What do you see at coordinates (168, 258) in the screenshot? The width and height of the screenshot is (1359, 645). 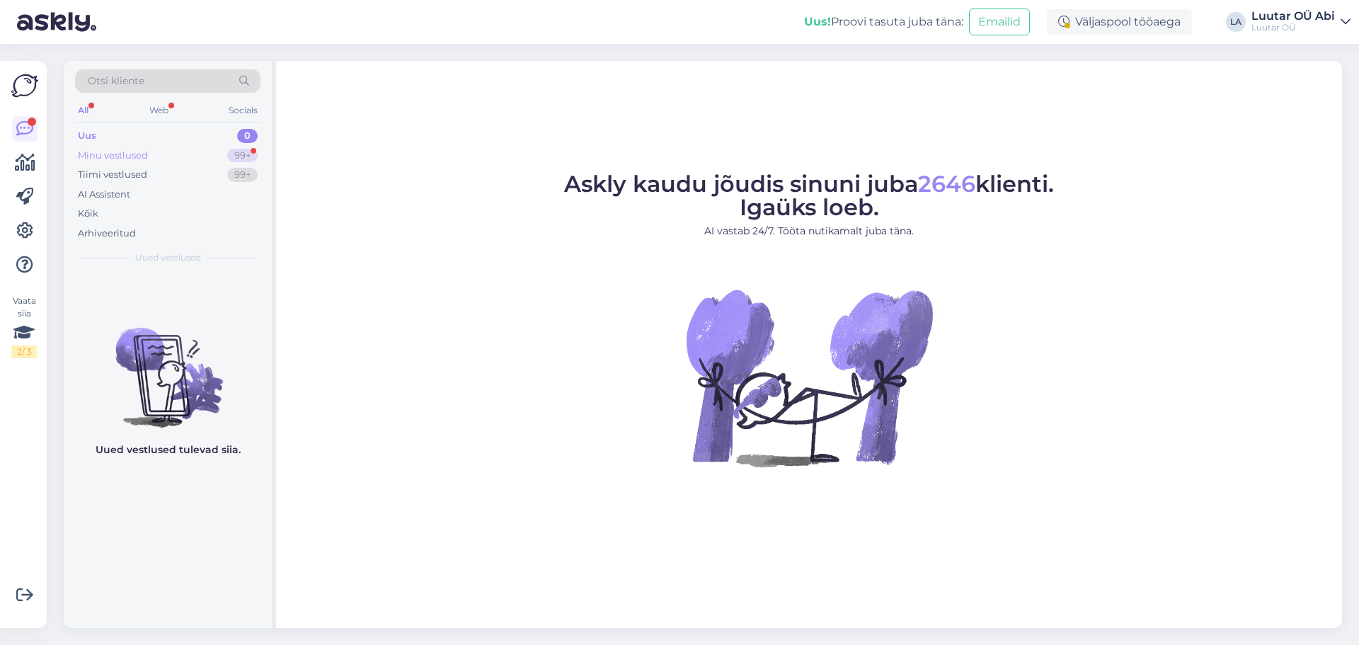 I see `span: Uued vestlused` at bounding box center [168, 258].